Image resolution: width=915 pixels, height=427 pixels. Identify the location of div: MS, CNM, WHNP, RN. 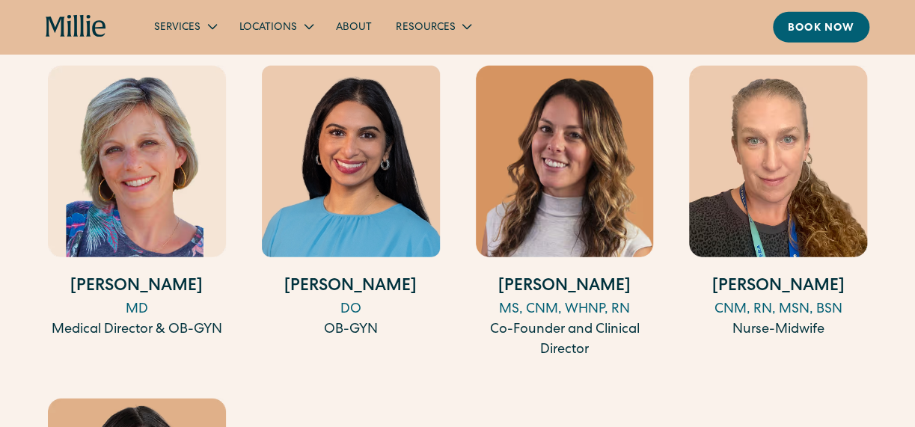
(565, 310).